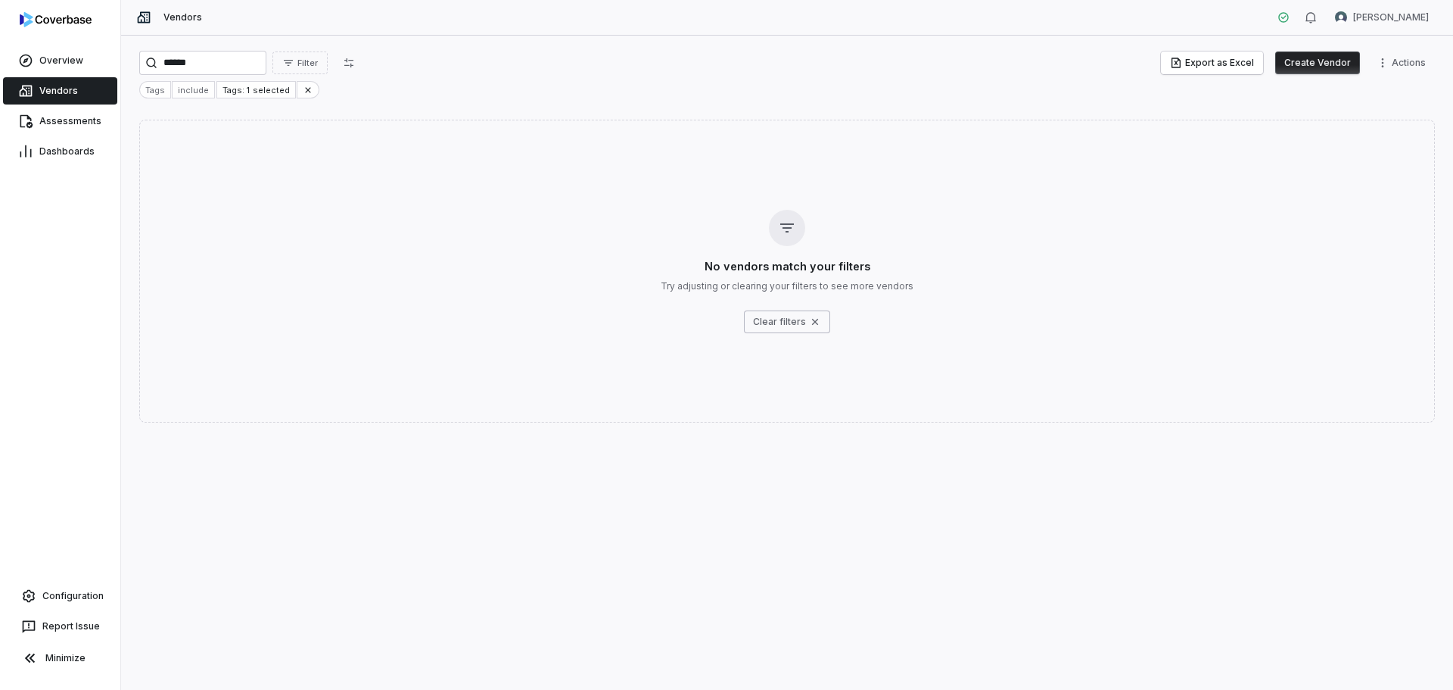  I want to click on a: Overview, so click(60, 61).